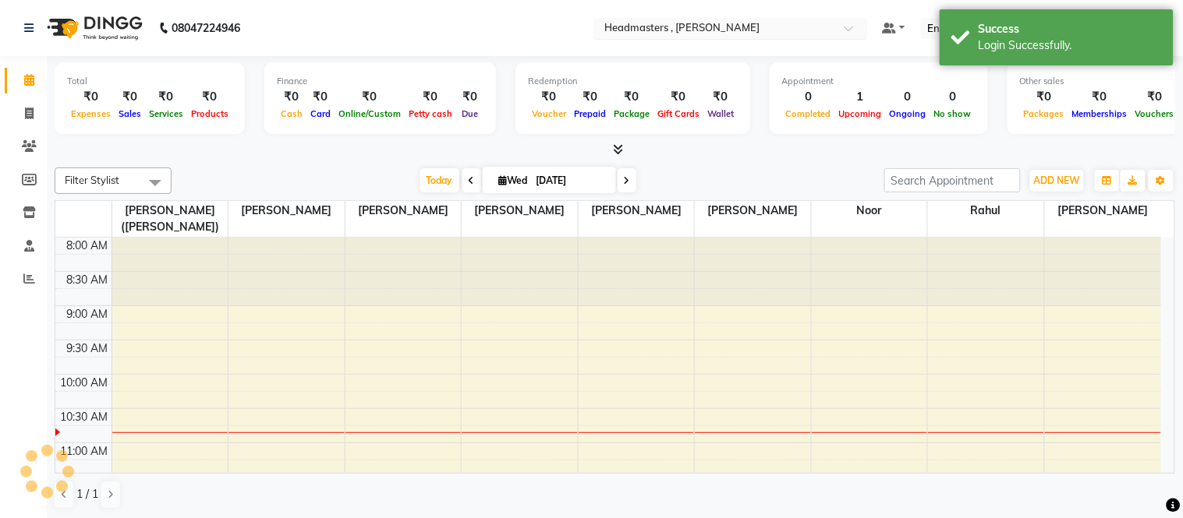  What do you see at coordinates (469, 114) in the screenshot?
I see `span: Due` at bounding box center [469, 114].